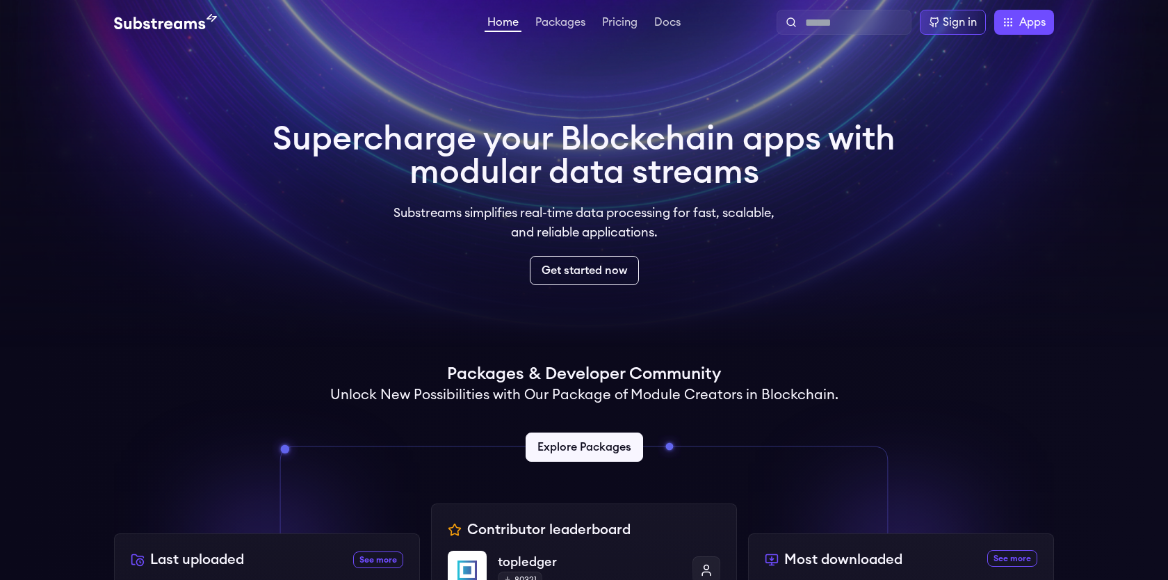  What do you see at coordinates (584, 395) in the screenshot?
I see `h2: Unlock New Possibilities with Our Package of Module Creators in Blockchain.` at bounding box center [584, 395].